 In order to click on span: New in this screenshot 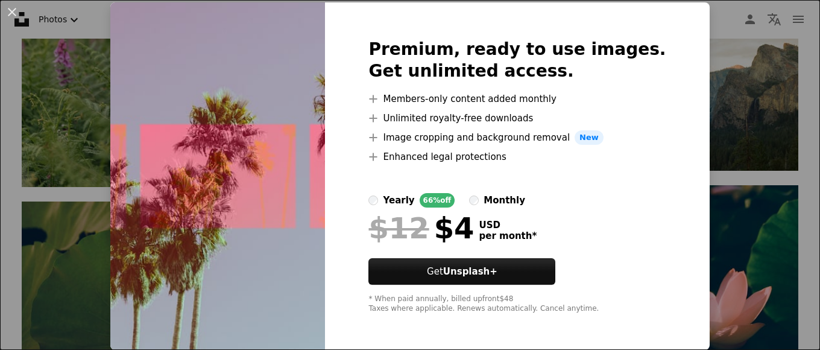, I will do `click(589, 137)`.